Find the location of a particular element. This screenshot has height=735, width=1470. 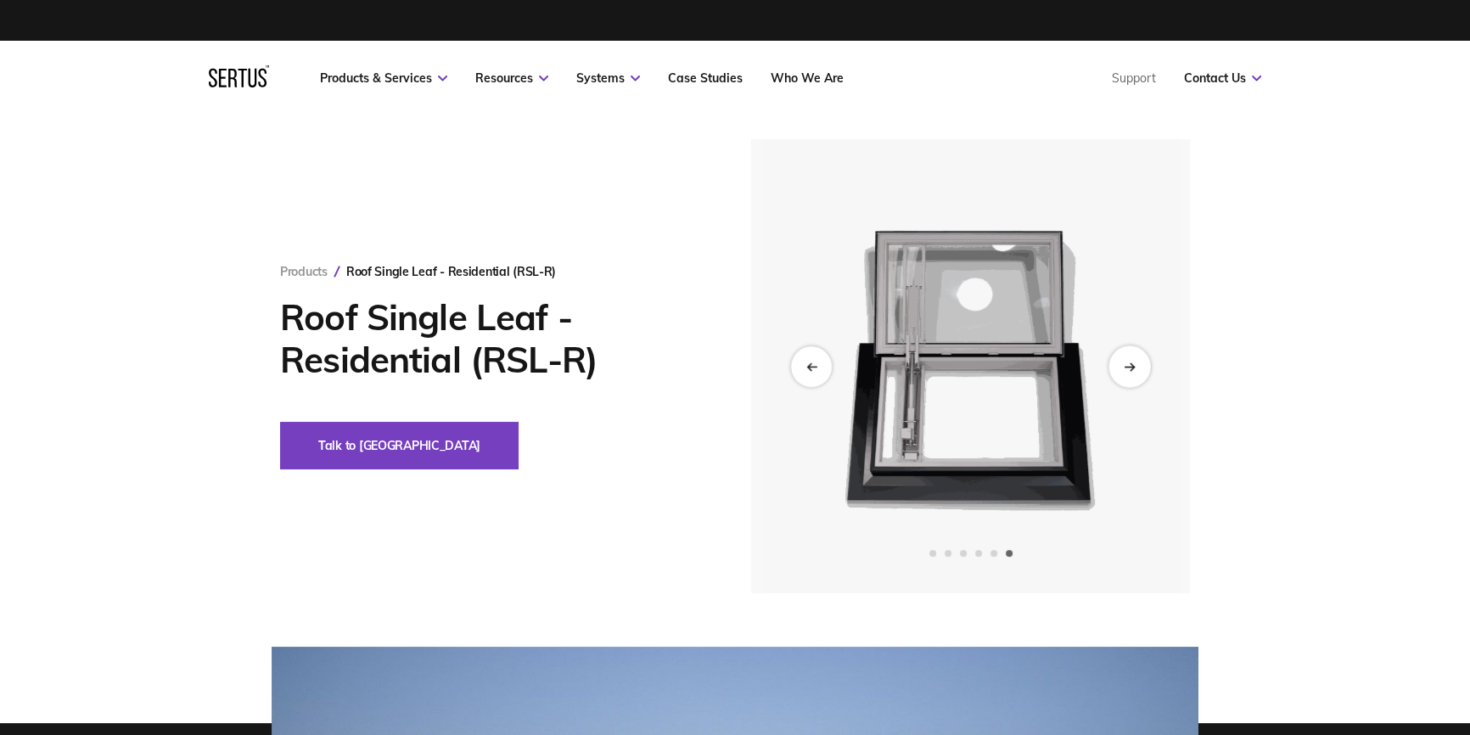

div: Next slide is located at coordinates (1129, 366).